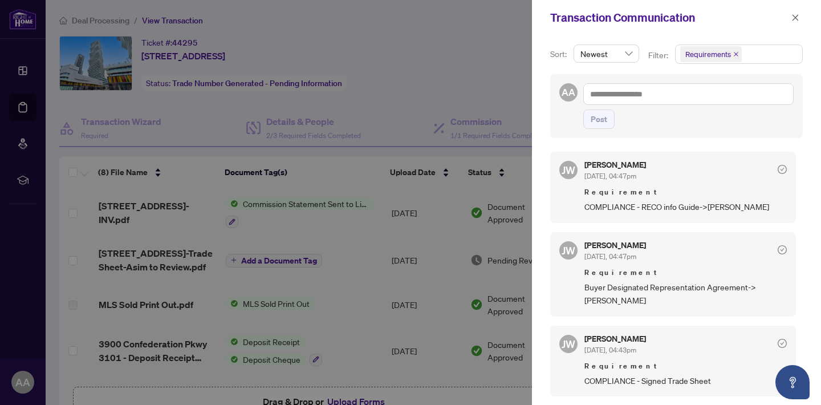 This screenshot has width=821, height=405. What do you see at coordinates (606, 54) in the screenshot?
I see `span: Newest` at bounding box center [606, 54].